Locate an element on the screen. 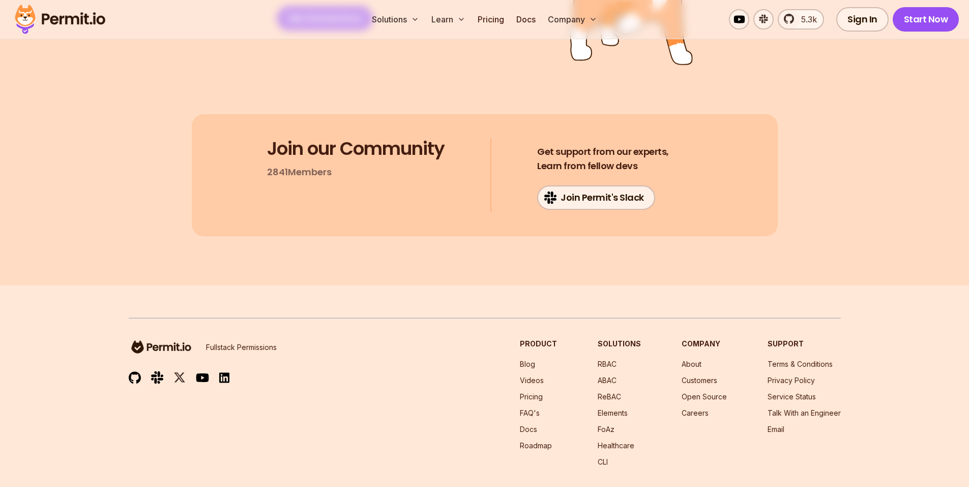 Image resolution: width=969 pixels, height=487 pixels. a: Email is located at coordinates (776, 429).